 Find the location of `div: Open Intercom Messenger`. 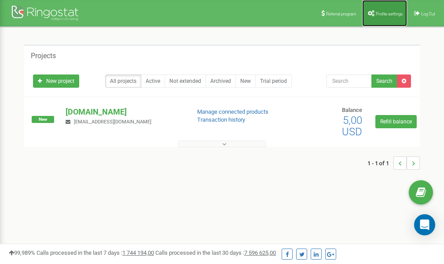

div: Open Intercom Messenger is located at coordinates (425, 224).